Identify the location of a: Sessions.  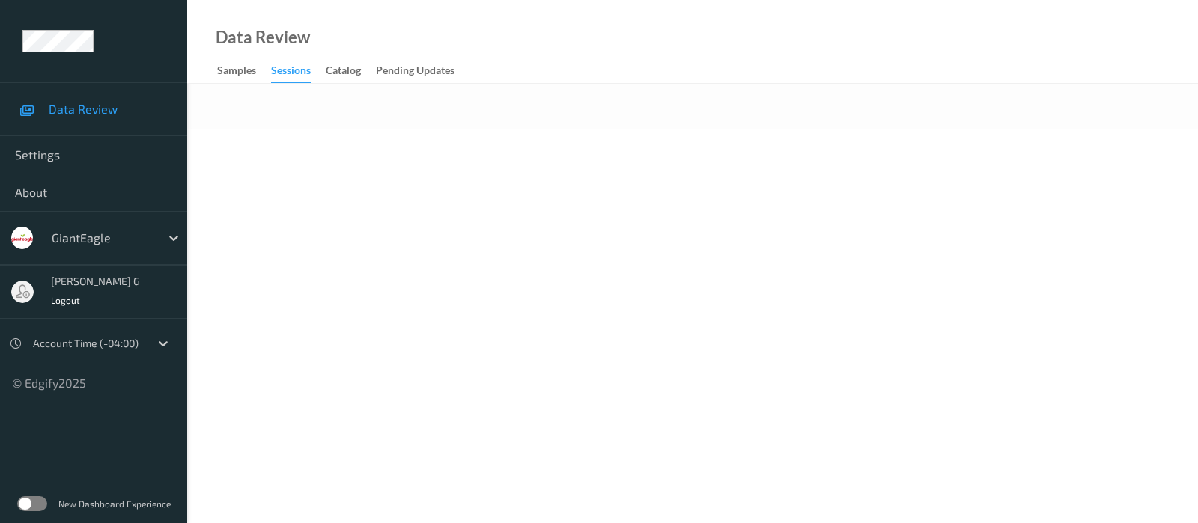
(298, 72).